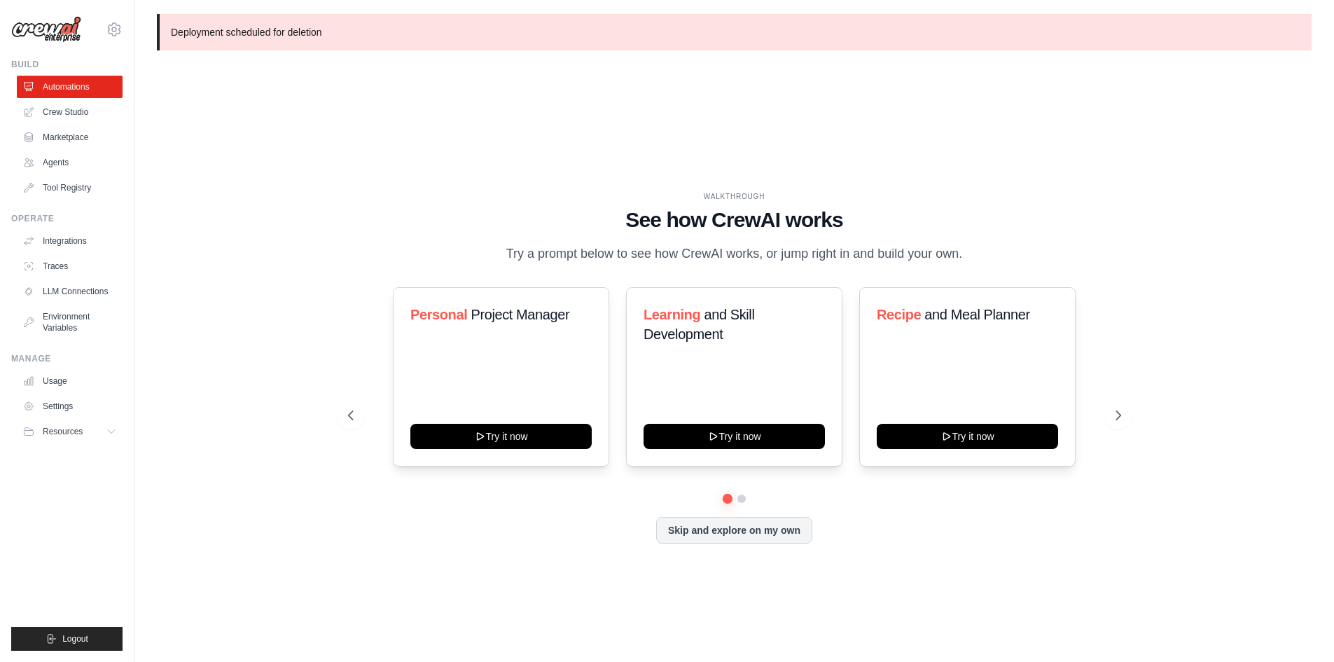 This screenshot has height=662, width=1334. What do you see at coordinates (734, 530) in the screenshot?
I see `button: Skip and explore on my own` at bounding box center [734, 530].